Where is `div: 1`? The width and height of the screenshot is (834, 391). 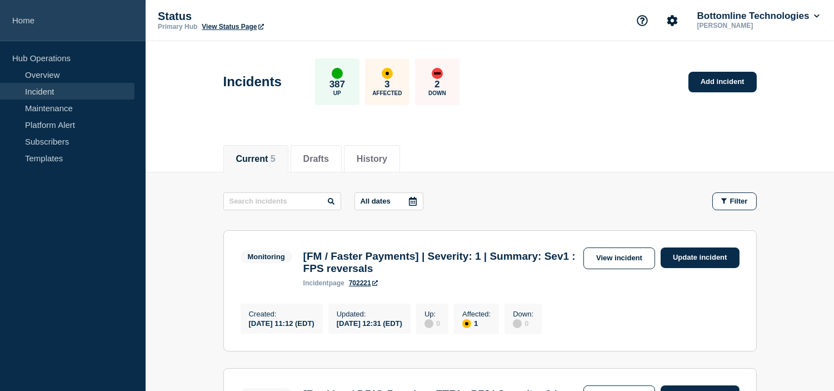 div: 1 is located at coordinates (476, 323).